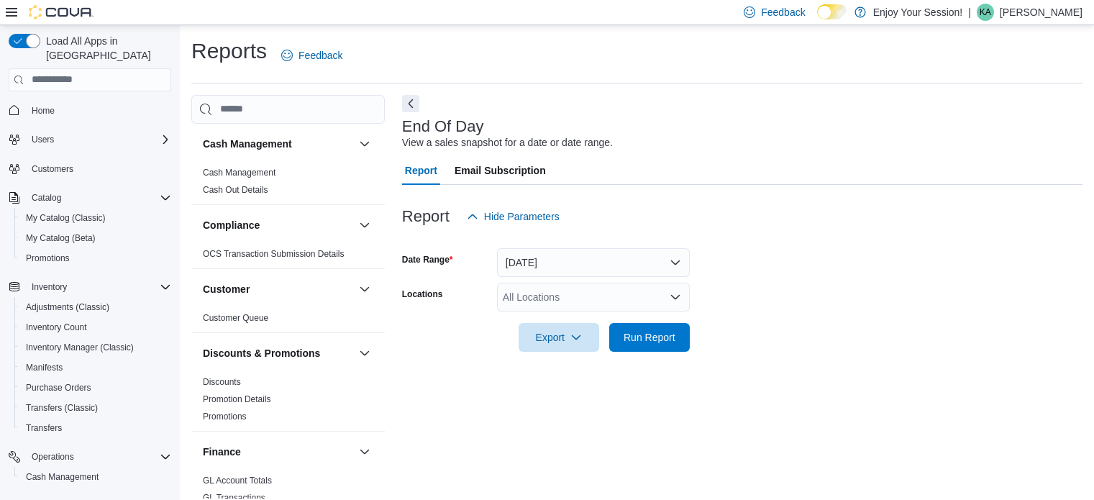  What do you see at coordinates (90, 168) in the screenshot?
I see `button: Customers` at bounding box center [90, 168].